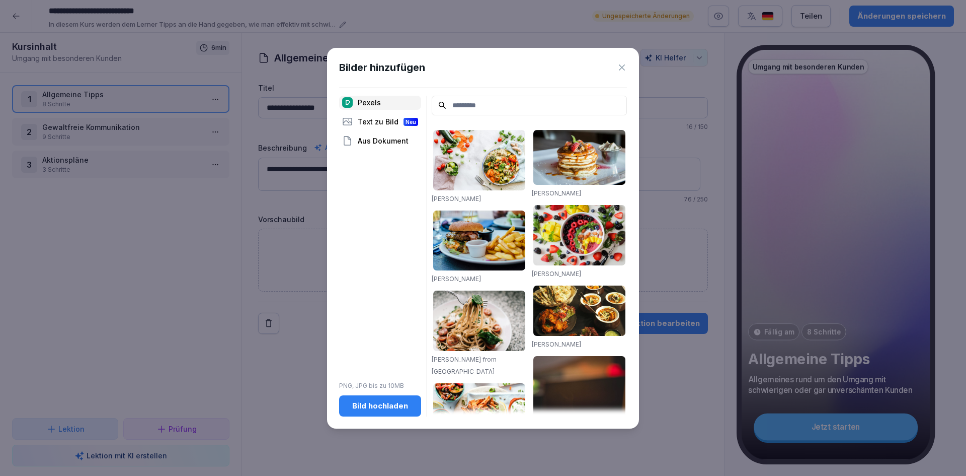 This screenshot has width=966, height=476. Describe the element at coordinates (579, 235) in the screenshot. I see `img: pexels-photo-1099680.jpeg` at that location.